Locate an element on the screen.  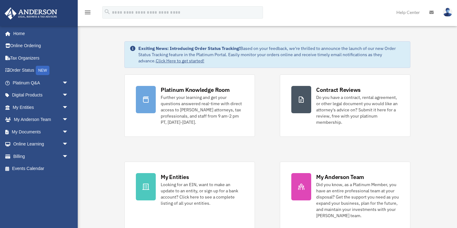
div: Further your learning and get your questions answered real-time with direct access to [PERSON_NAM... is located at coordinates (202, 110).